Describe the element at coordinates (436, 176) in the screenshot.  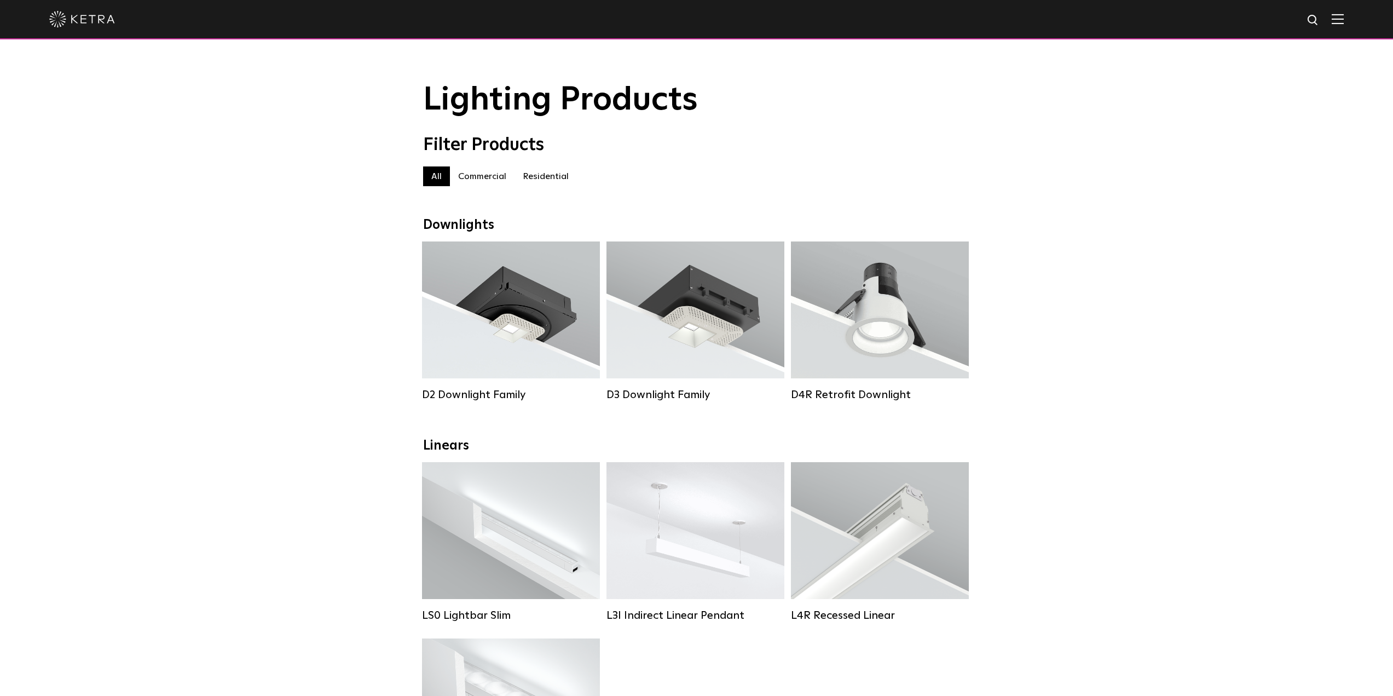
I see `label: All` at that location.